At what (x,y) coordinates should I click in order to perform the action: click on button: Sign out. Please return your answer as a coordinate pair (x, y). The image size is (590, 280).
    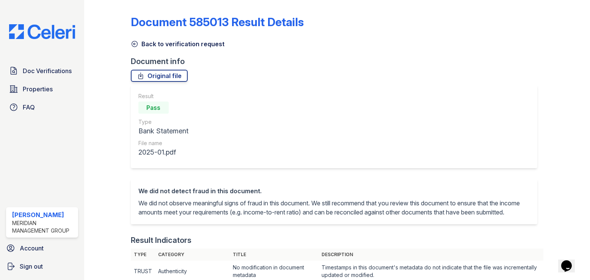
    Looking at the image, I should click on (42, 267).